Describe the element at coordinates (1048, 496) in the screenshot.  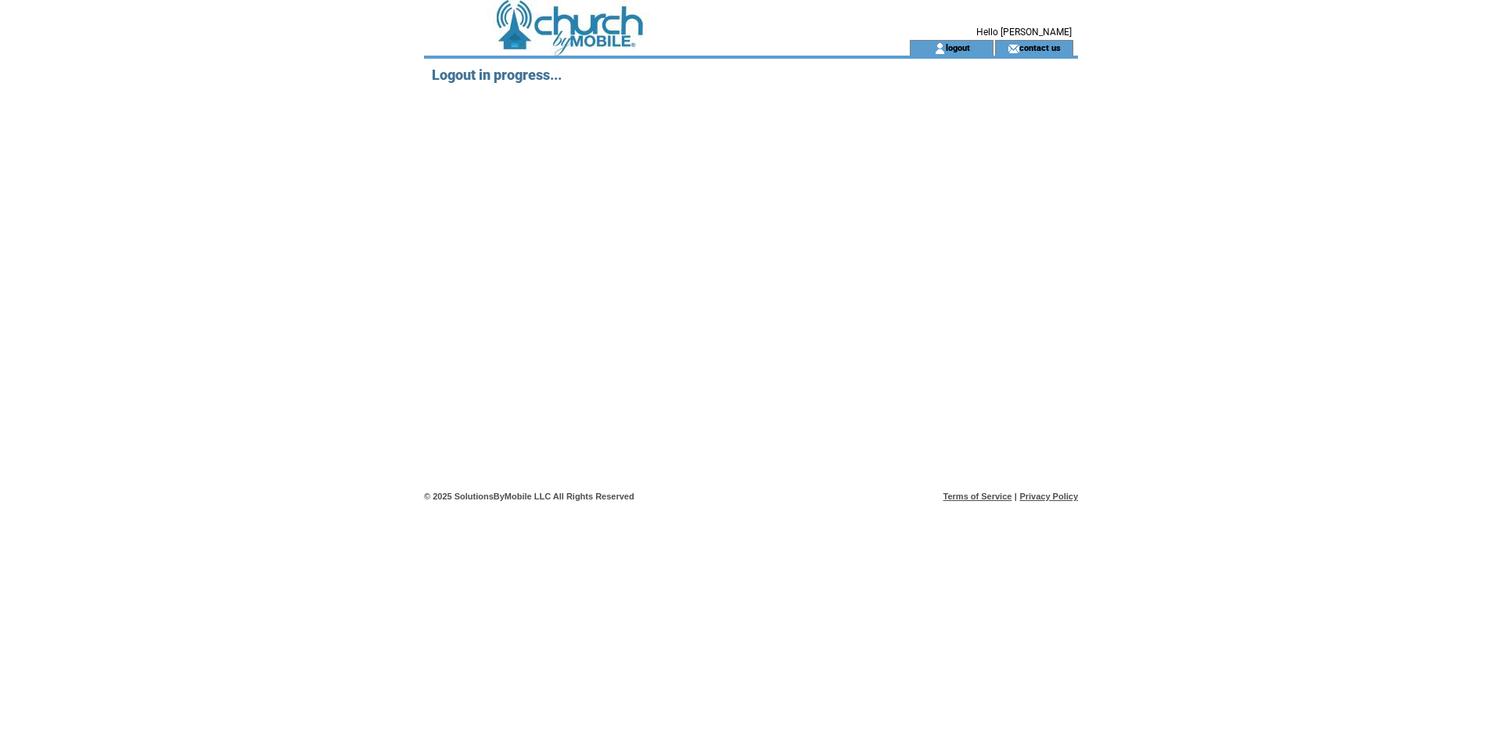
I see `a: Privacy Policy` at that location.